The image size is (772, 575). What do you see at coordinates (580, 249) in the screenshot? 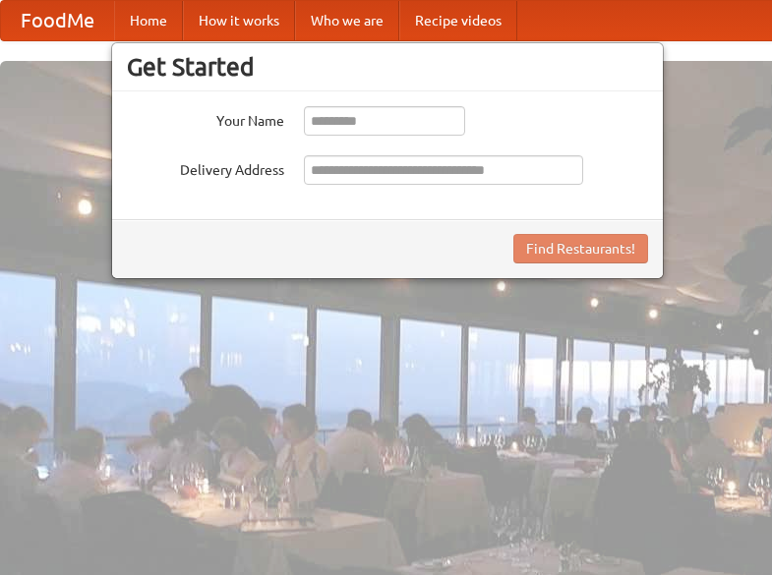
I see `button: Find Restaurants!` at bounding box center [580, 249].